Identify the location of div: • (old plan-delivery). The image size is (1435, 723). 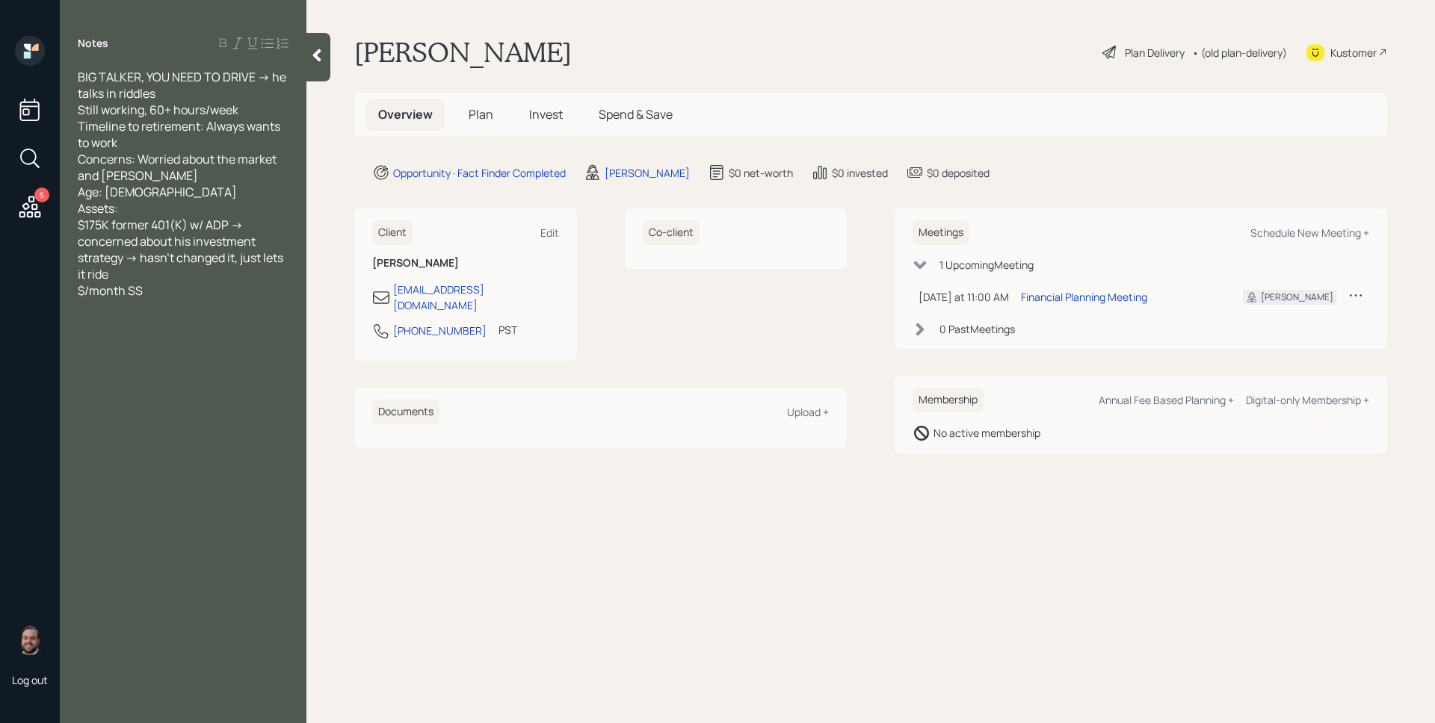
(1239, 52).